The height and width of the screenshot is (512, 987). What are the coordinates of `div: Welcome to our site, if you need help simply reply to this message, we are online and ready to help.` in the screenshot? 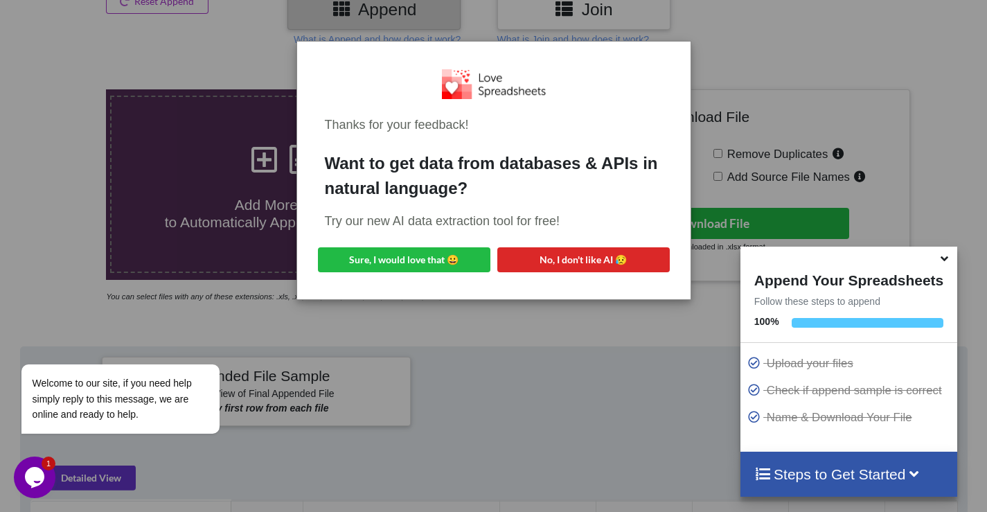 It's located at (125, 160).